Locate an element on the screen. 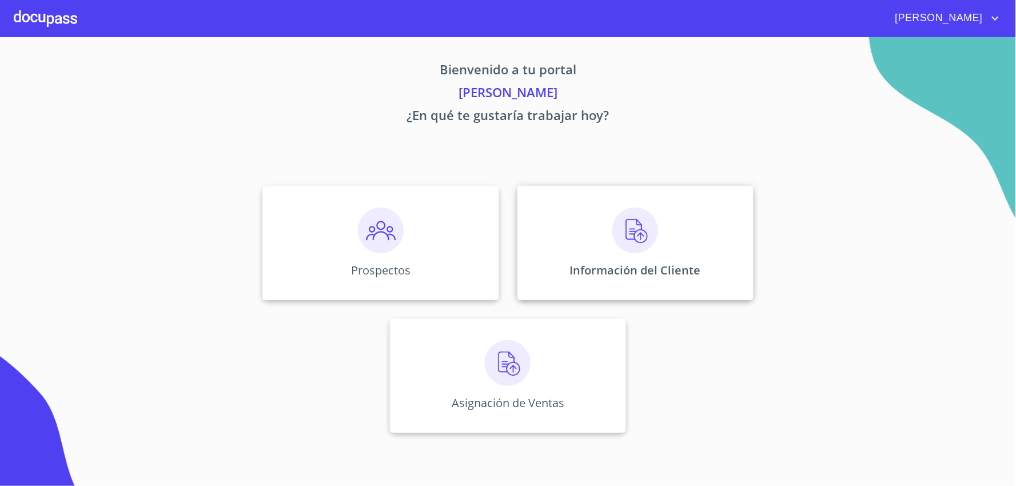 This screenshot has height=486, width=1016. p: Prospectos is located at coordinates (381, 270).